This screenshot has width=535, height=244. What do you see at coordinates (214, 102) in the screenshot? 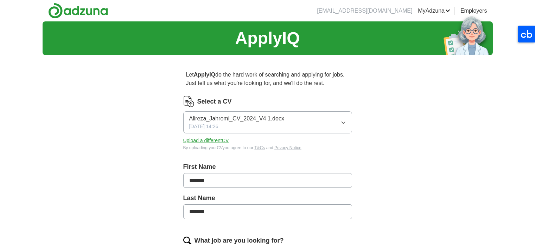
I see `label: Select a CV` at bounding box center [214, 102].